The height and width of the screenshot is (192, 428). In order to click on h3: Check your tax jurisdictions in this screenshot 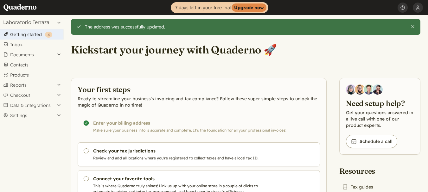, I will do `click(182, 151)`.